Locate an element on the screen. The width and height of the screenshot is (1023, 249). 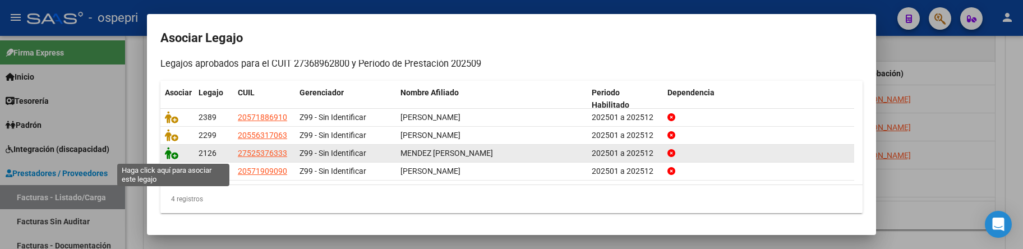
span: Gerenciador is located at coordinates (321, 93).